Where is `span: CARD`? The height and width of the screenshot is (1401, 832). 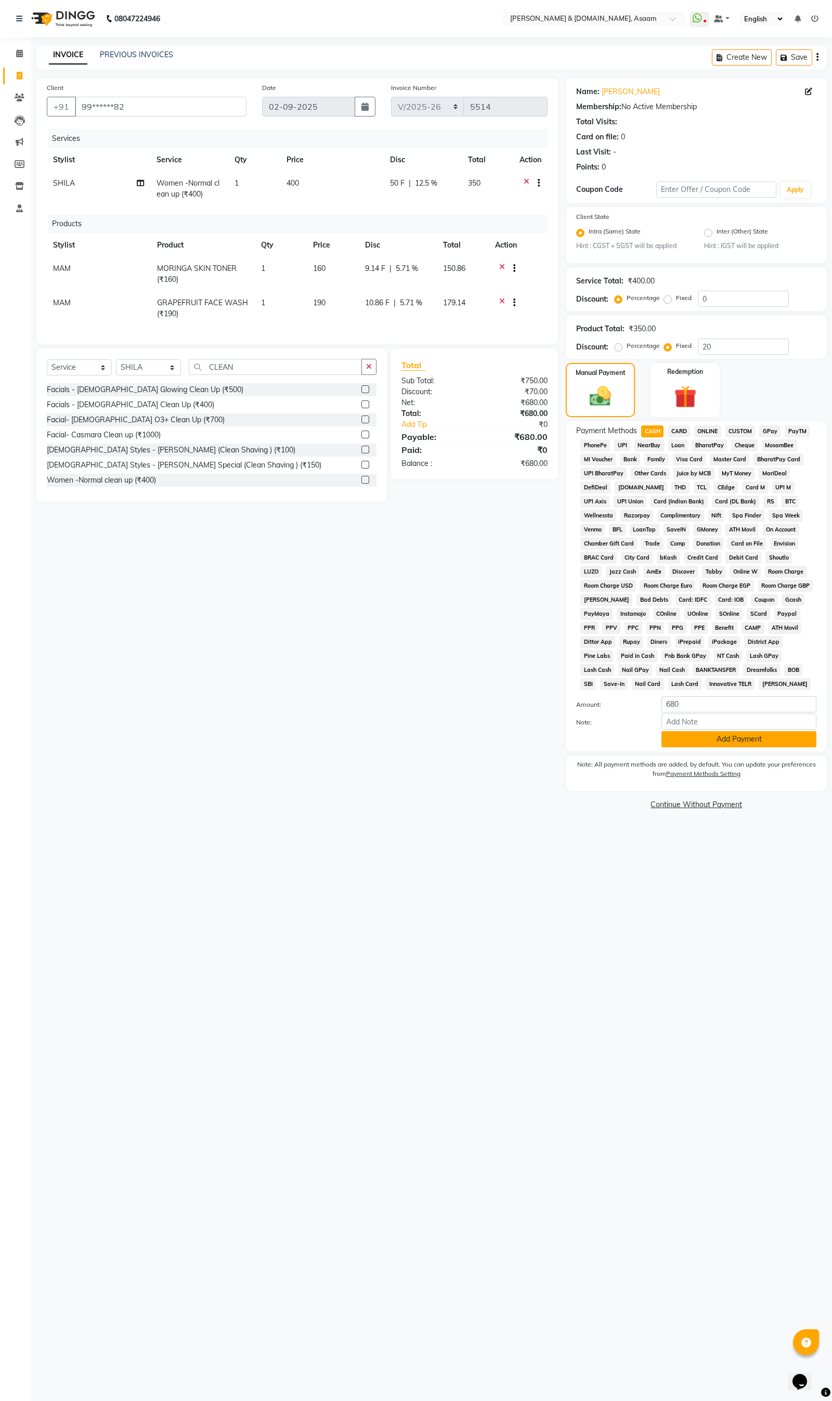
span: CARD is located at coordinates (679, 431).